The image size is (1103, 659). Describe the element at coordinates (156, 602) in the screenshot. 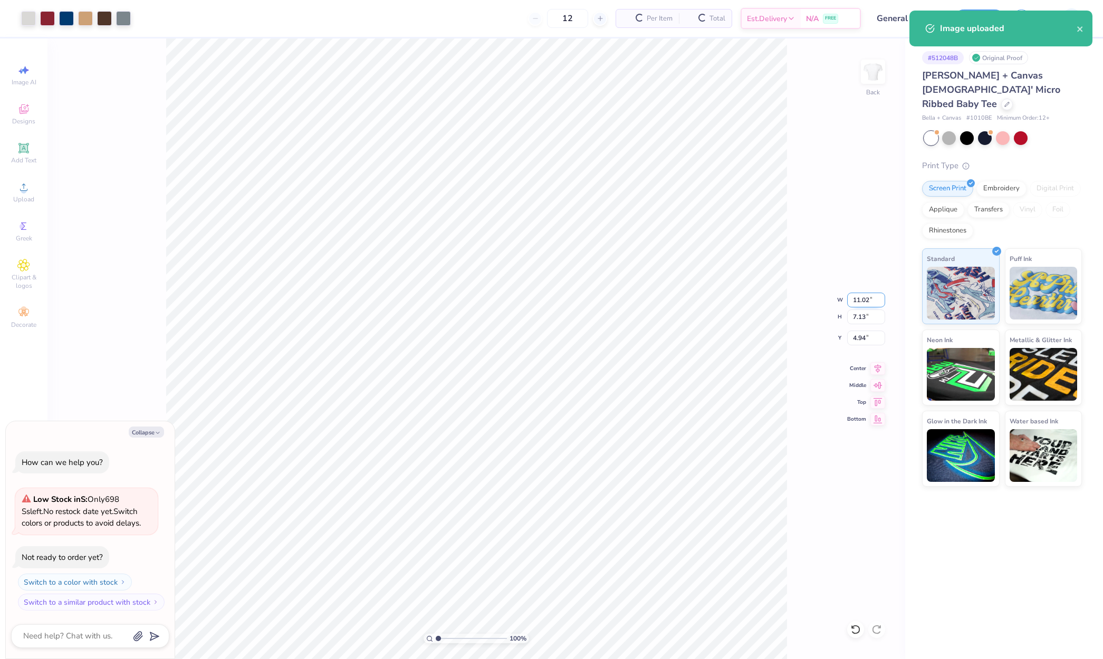

I see `img: Switch to a similar product with stock` at that location.